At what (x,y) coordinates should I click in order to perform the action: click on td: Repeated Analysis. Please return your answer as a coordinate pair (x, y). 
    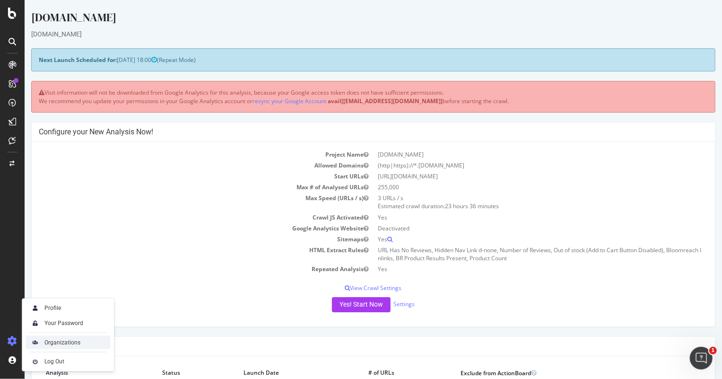
    Looking at the image, I should click on (182, 269).